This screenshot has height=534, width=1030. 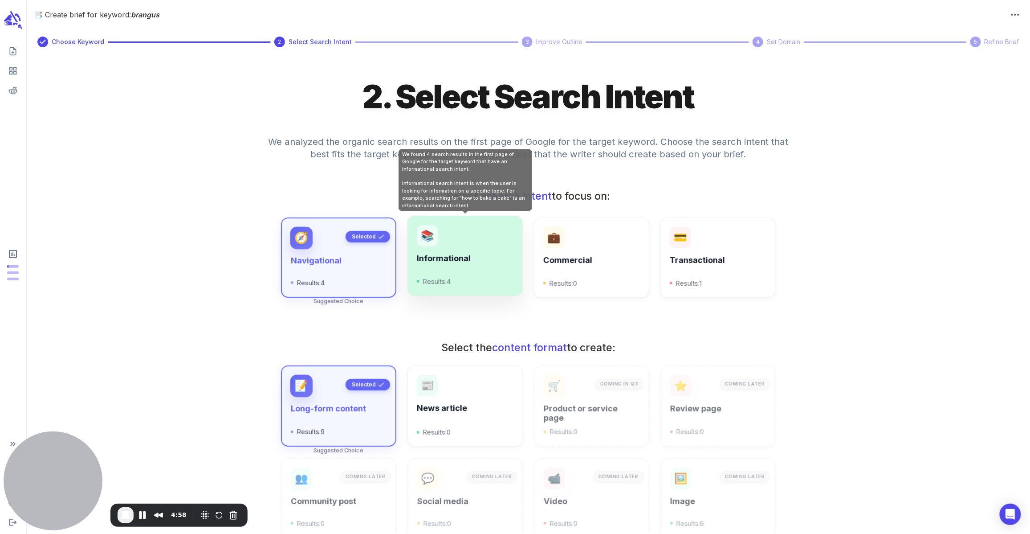 I want to click on h6: Video, so click(x=591, y=501).